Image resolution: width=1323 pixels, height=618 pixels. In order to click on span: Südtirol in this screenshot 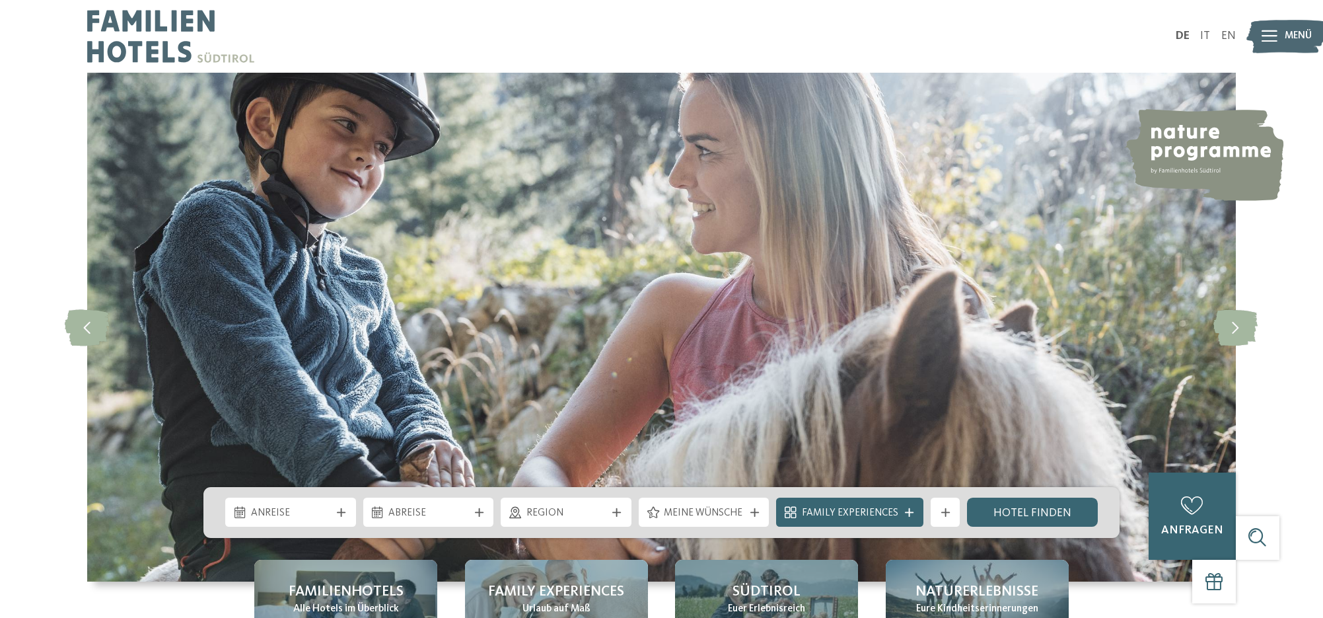, I will do `click(766, 591)`.